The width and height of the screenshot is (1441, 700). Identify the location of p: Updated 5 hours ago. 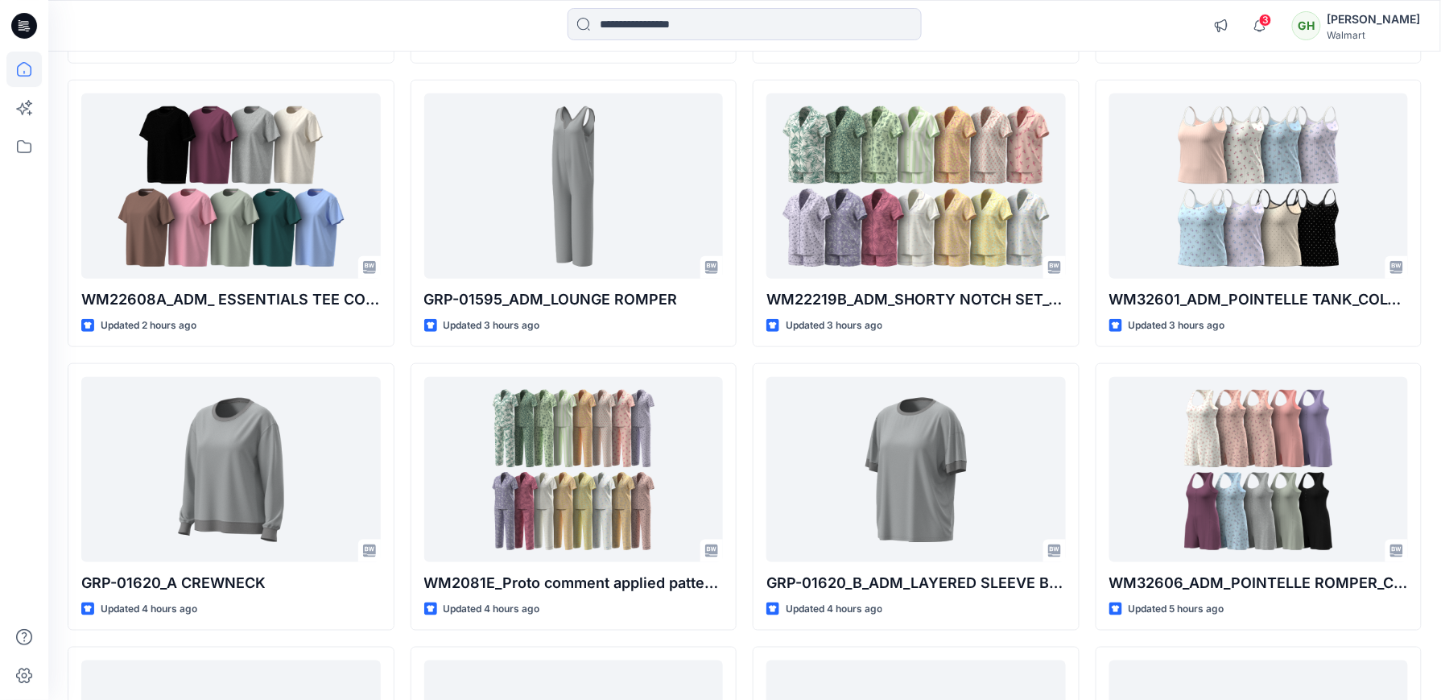
(1176, 609).